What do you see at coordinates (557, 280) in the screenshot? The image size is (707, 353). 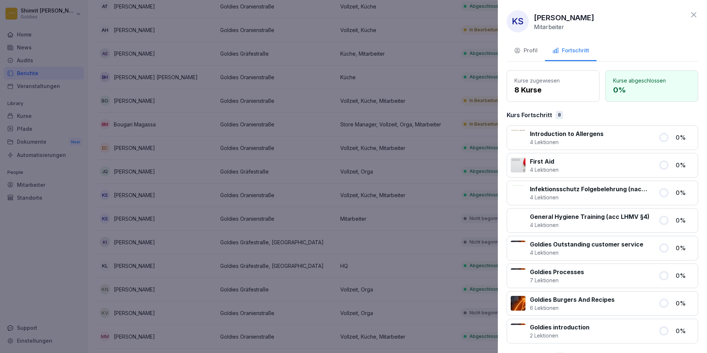 I see `p: 7 Lektionen` at bounding box center [557, 280].